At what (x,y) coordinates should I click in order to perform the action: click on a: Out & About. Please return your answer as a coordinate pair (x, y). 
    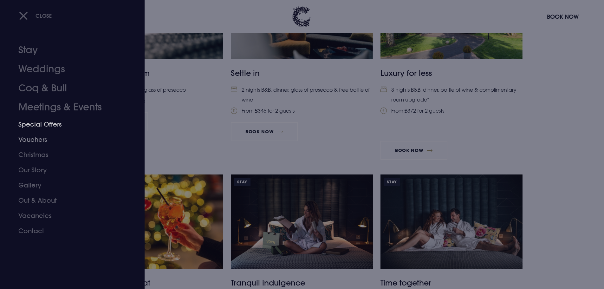
    Looking at the image, I should click on (69, 201).